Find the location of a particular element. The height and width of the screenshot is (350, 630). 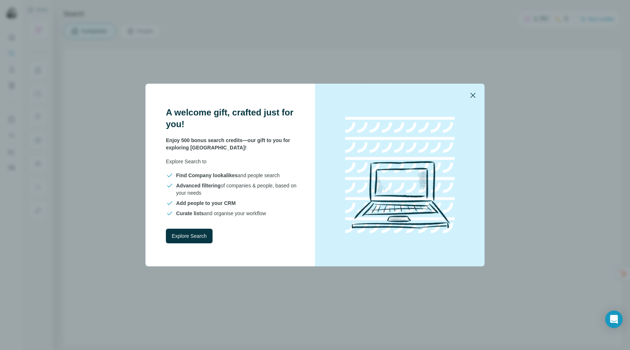

span: of companies & people, based on your needs is located at coordinates (237, 189).